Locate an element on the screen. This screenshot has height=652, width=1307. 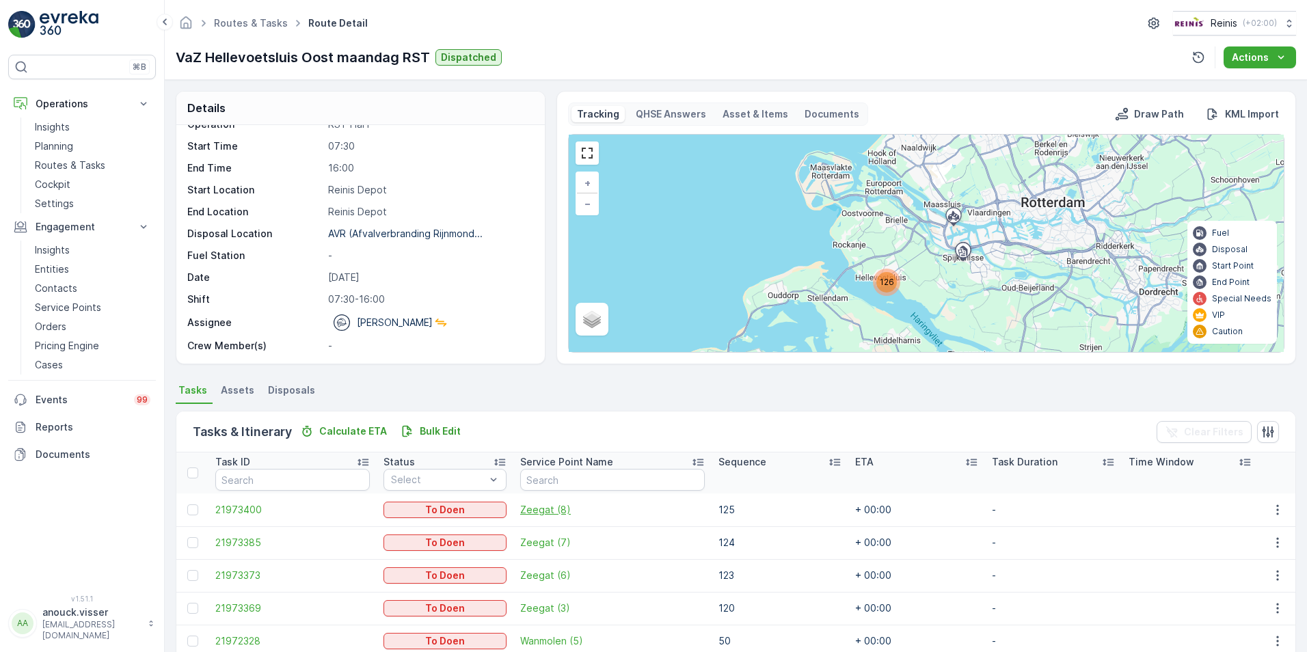
a: 21973373 is located at coordinates (293, 575).